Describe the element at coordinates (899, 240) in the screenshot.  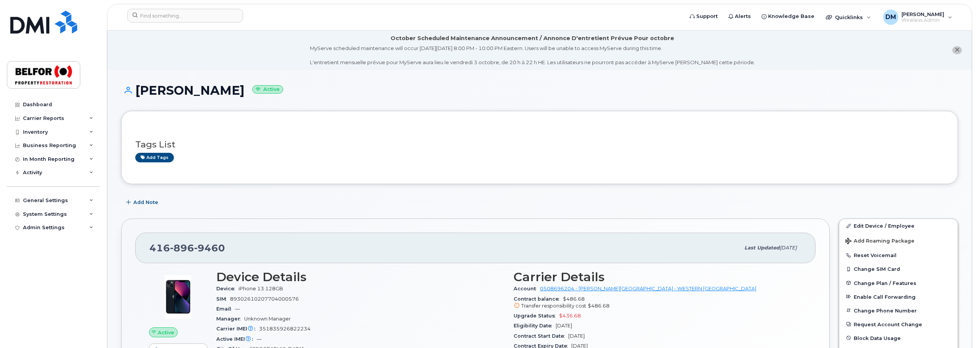
I see `button: Add Roaming Package` at that location.